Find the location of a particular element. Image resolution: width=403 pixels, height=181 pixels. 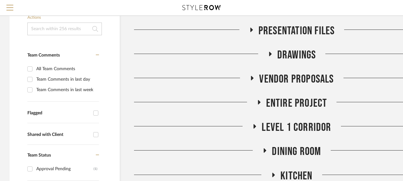

span: Team Status is located at coordinates (39, 156).